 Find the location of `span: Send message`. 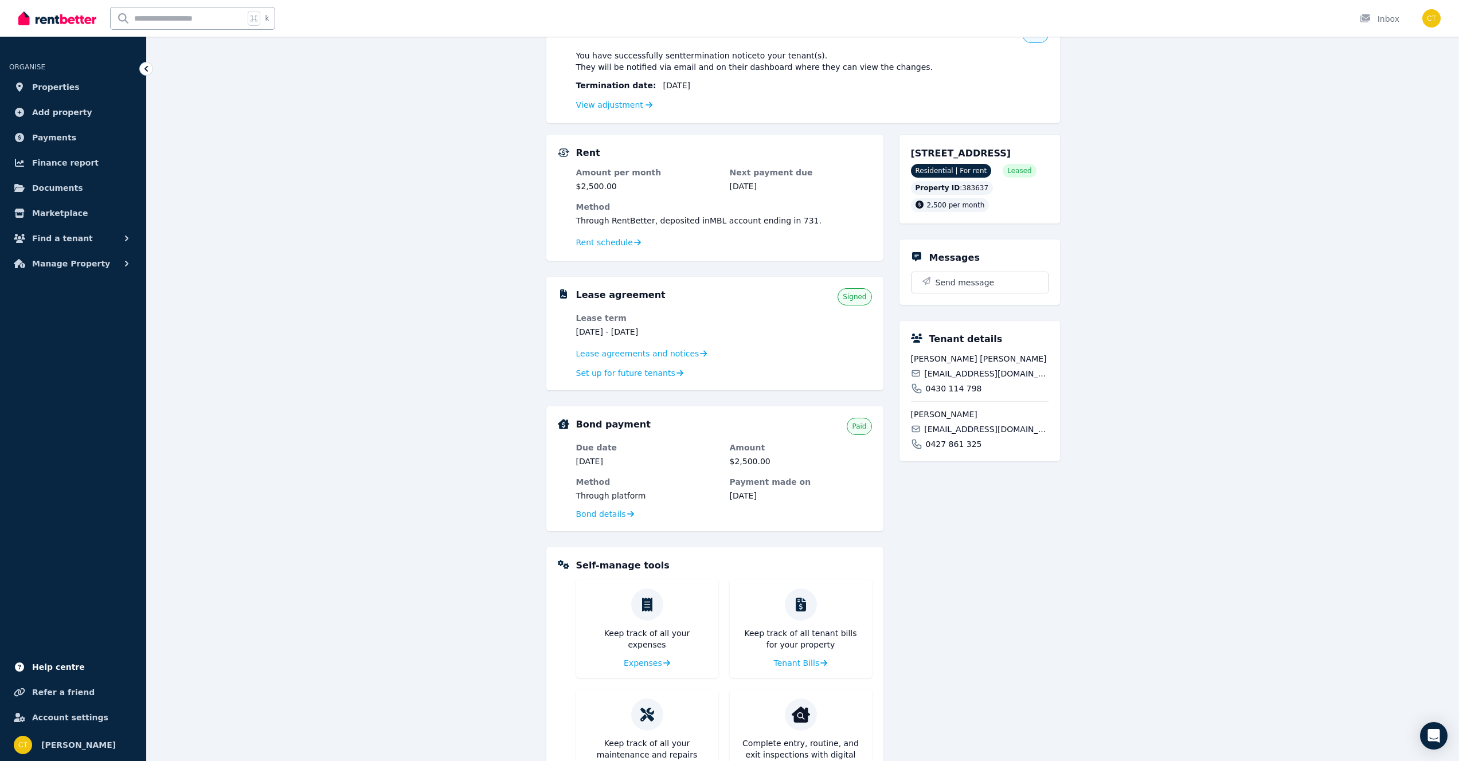

span: Send message is located at coordinates (965, 283).